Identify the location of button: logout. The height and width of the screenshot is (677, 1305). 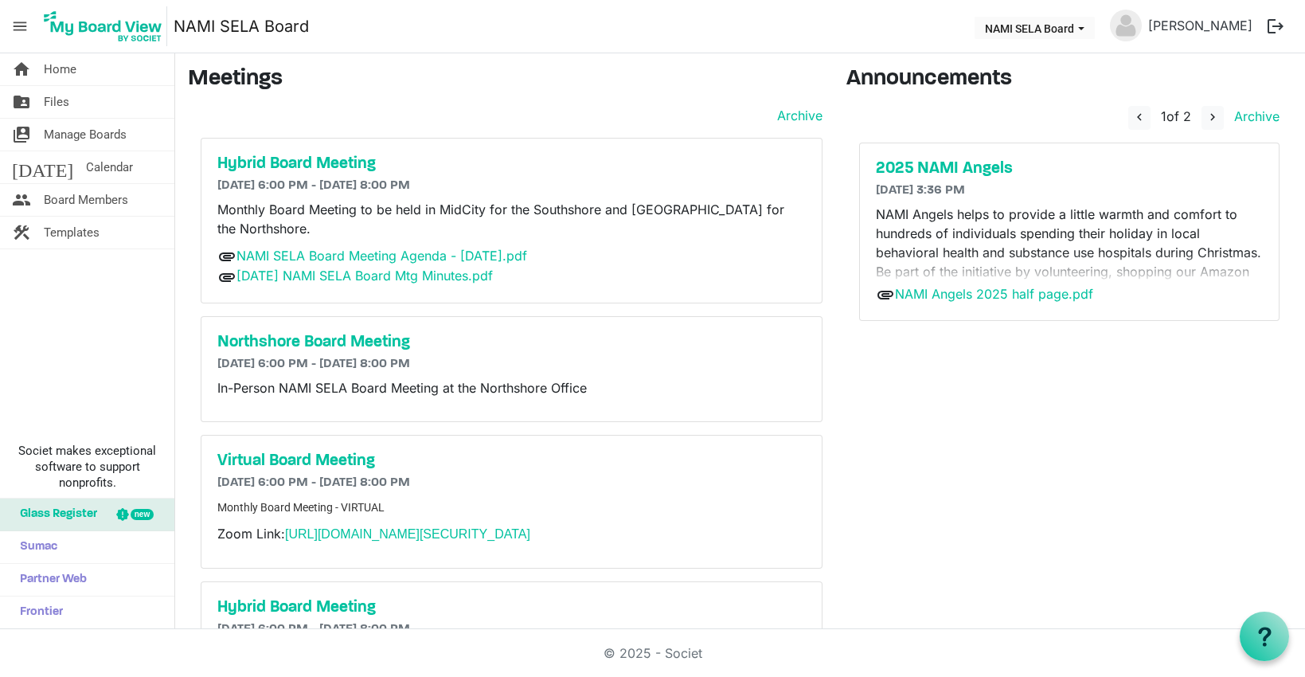
(1276, 26).